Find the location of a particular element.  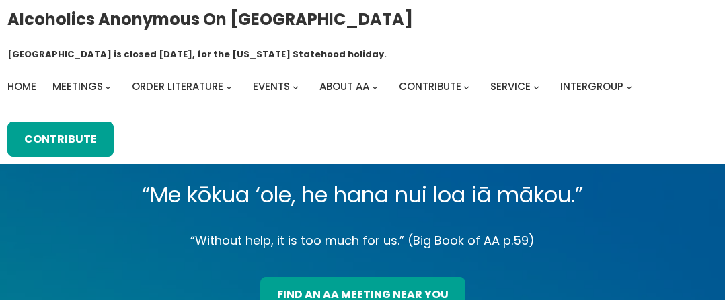

button: Meetings submenu is located at coordinates (108, 87).